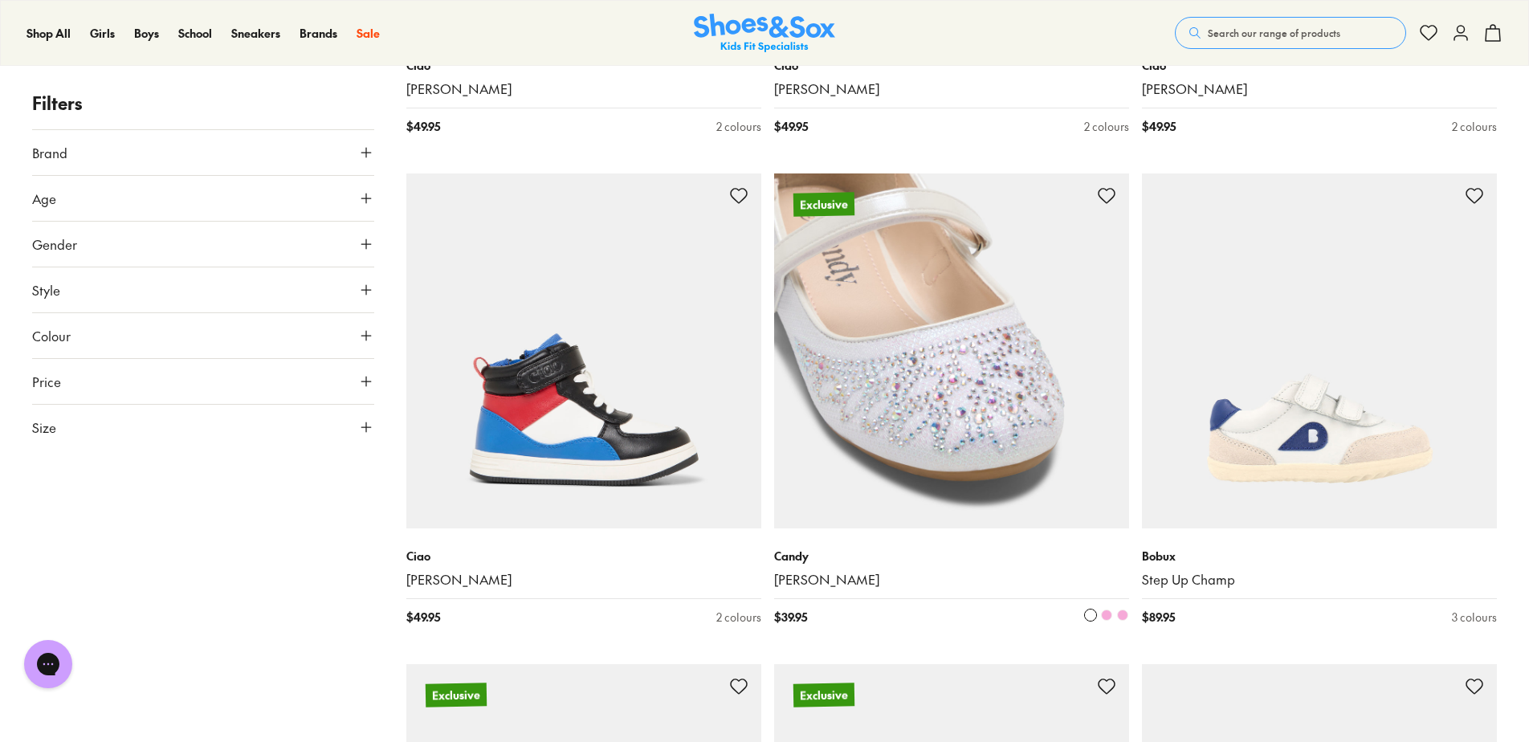 The image size is (1529, 742). What do you see at coordinates (1158, 617) in the screenshot?
I see `span: $ 89.95` at bounding box center [1158, 617].